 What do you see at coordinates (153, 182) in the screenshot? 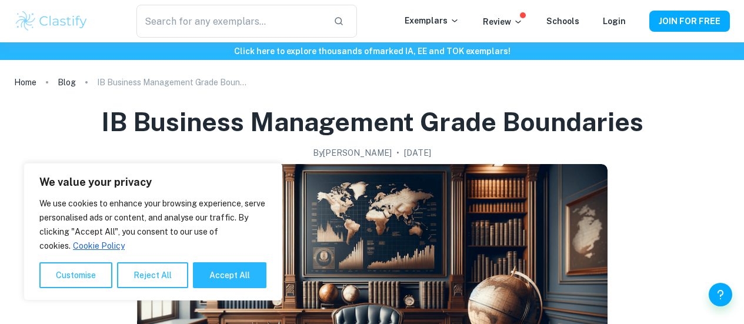
I see `p: We value your privacy` at bounding box center [153, 182].